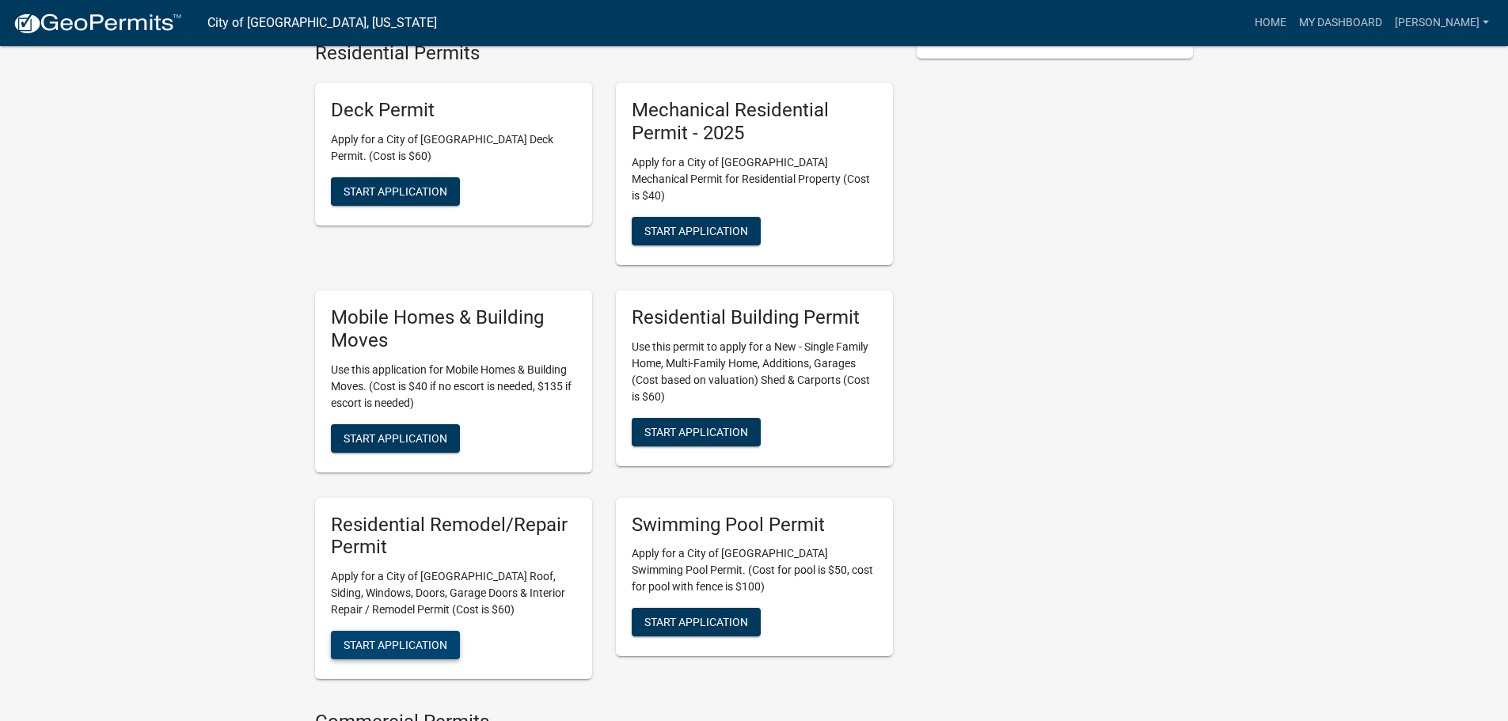  Describe the element at coordinates (454, 329) in the screenshot. I see `h5: Mobile Homes & Building Moves` at that location.